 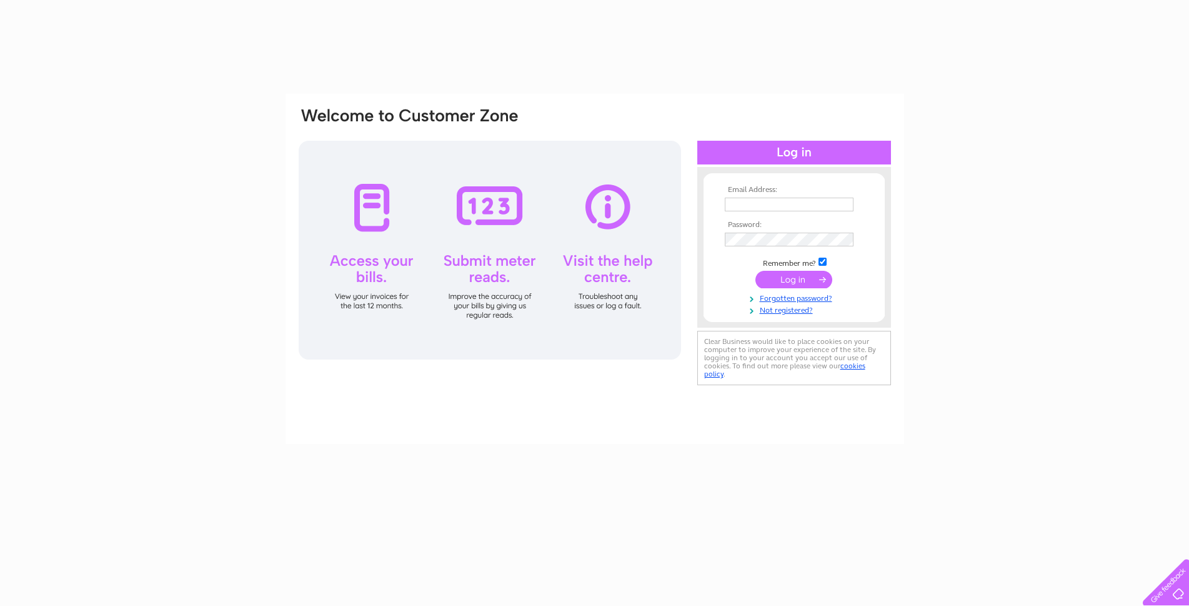 I want to click on th: Password:, so click(x=794, y=225).